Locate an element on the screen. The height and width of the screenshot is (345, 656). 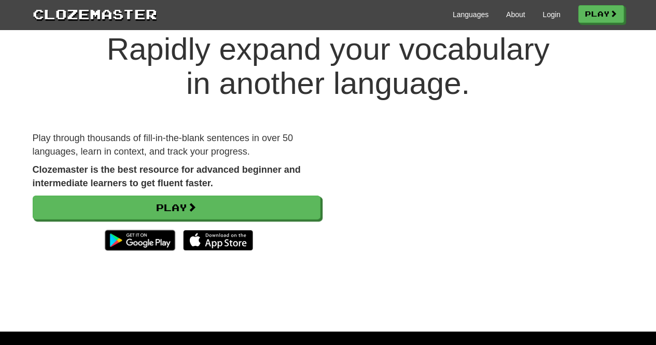
strong: Clozemaster is the best resource for advanced beginner and intermediate learners to get fluent fa... is located at coordinates (166, 176).